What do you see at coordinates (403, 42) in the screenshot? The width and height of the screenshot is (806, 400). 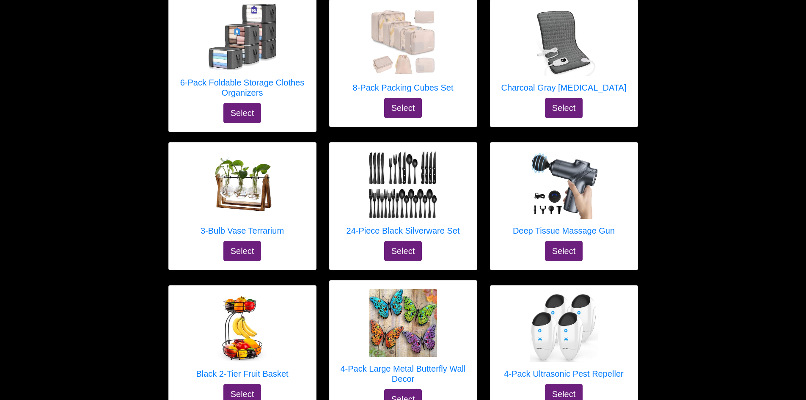 I see `img: 8-Pack Packing Cubes Set` at bounding box center [403, 42].